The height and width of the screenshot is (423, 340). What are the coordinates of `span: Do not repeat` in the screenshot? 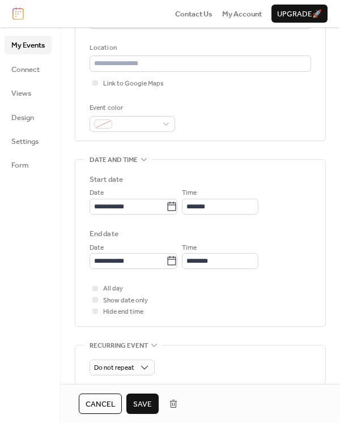 It's located at (114, 368).